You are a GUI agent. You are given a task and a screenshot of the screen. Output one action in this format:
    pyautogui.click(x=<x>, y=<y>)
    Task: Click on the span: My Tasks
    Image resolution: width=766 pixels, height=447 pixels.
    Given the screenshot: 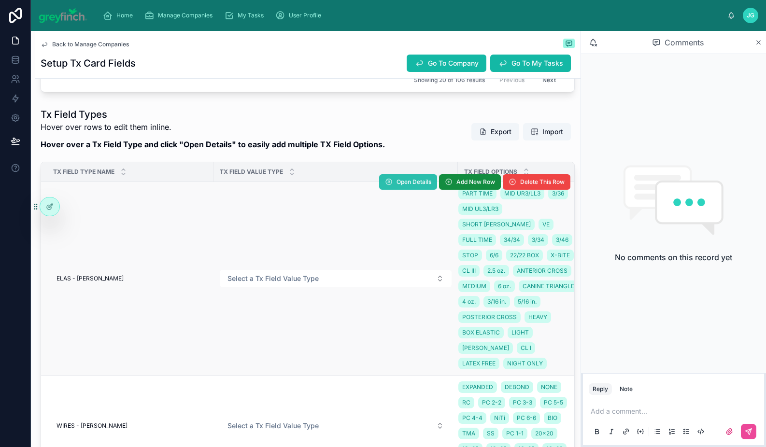 What is the action you would take?
    pyautogui.click(x=251, y=15)
    